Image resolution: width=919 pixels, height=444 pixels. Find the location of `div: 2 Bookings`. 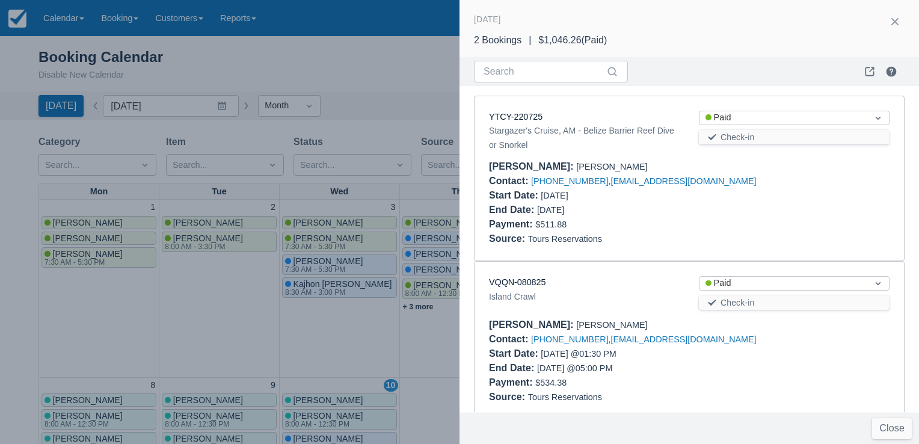

div: 2 Bookings is located at coordinates (498, 40).